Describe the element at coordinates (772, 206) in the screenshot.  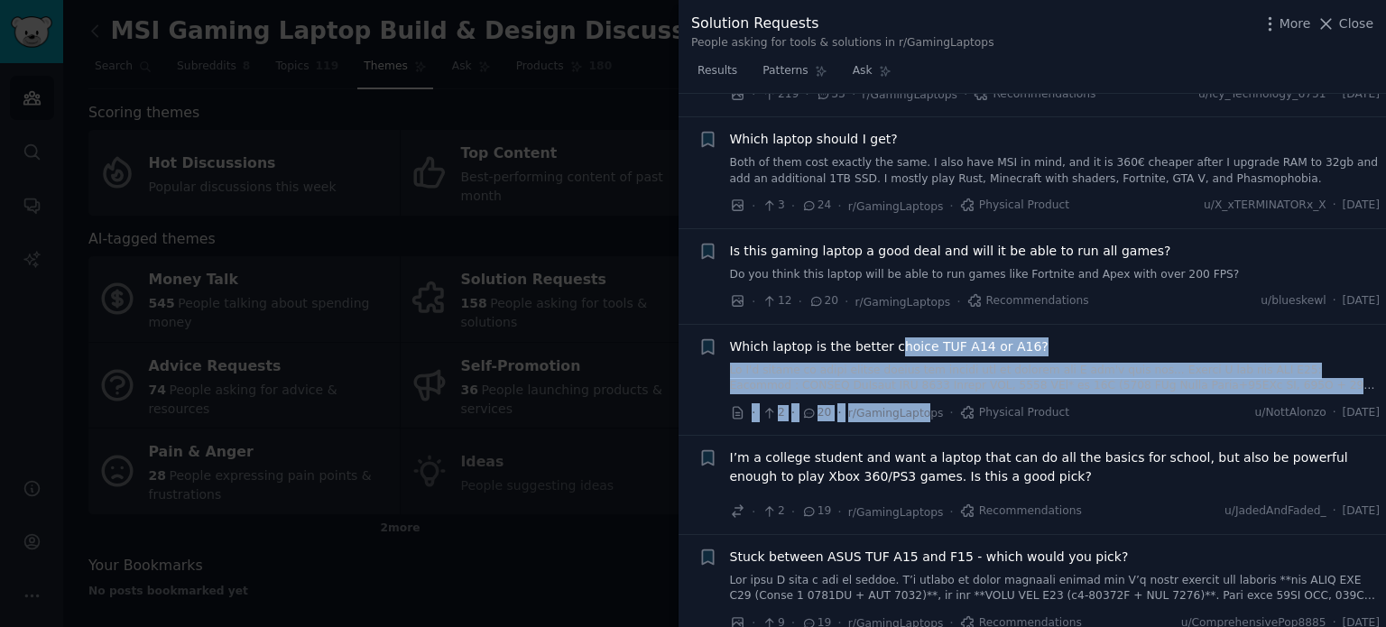
I see `span: 3` at that location.